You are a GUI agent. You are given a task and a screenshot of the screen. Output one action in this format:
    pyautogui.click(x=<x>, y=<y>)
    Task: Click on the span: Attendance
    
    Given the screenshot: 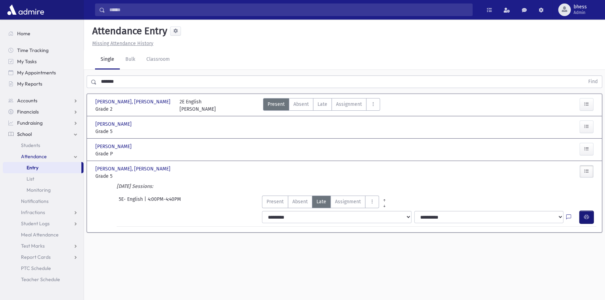 What is the action you would take?
    pyautogui.click(x=34, y=156)
    